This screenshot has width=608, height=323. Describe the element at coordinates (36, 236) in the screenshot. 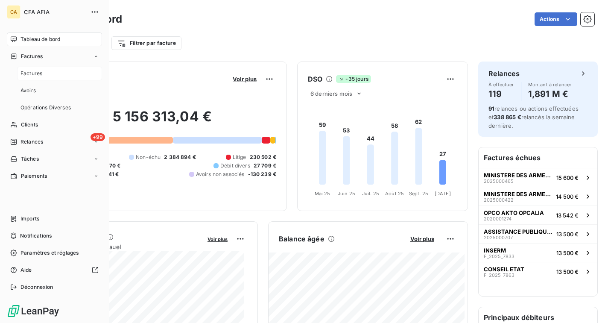

I see `span: Notifications` at that location.